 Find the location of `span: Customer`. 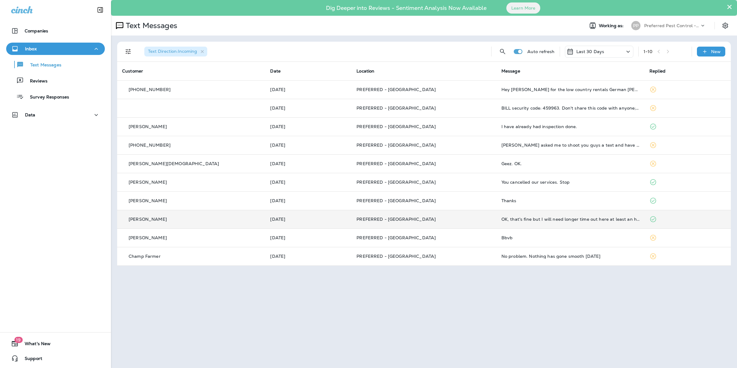

span: Customer is located at coordinates (133, 71).